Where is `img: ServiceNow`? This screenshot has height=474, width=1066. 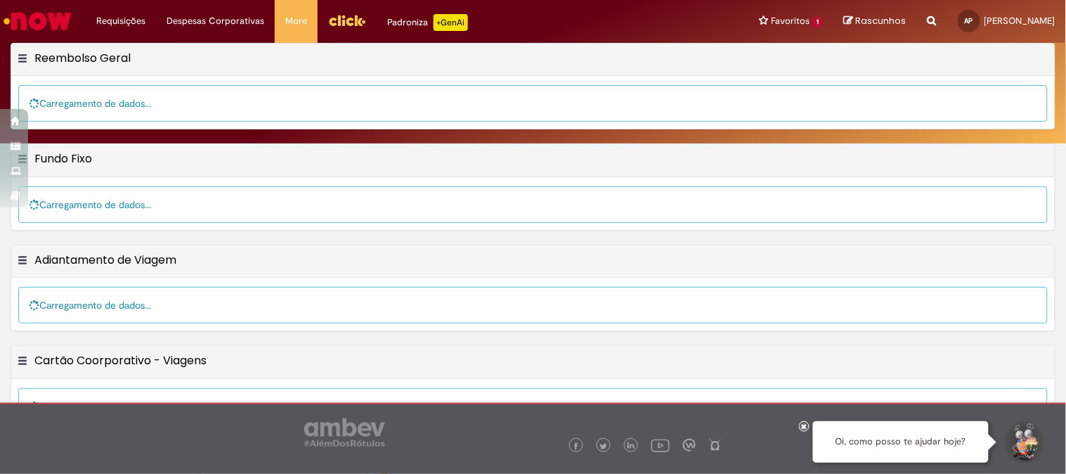
img: ServiceNow is located at coordinates (37, 21).